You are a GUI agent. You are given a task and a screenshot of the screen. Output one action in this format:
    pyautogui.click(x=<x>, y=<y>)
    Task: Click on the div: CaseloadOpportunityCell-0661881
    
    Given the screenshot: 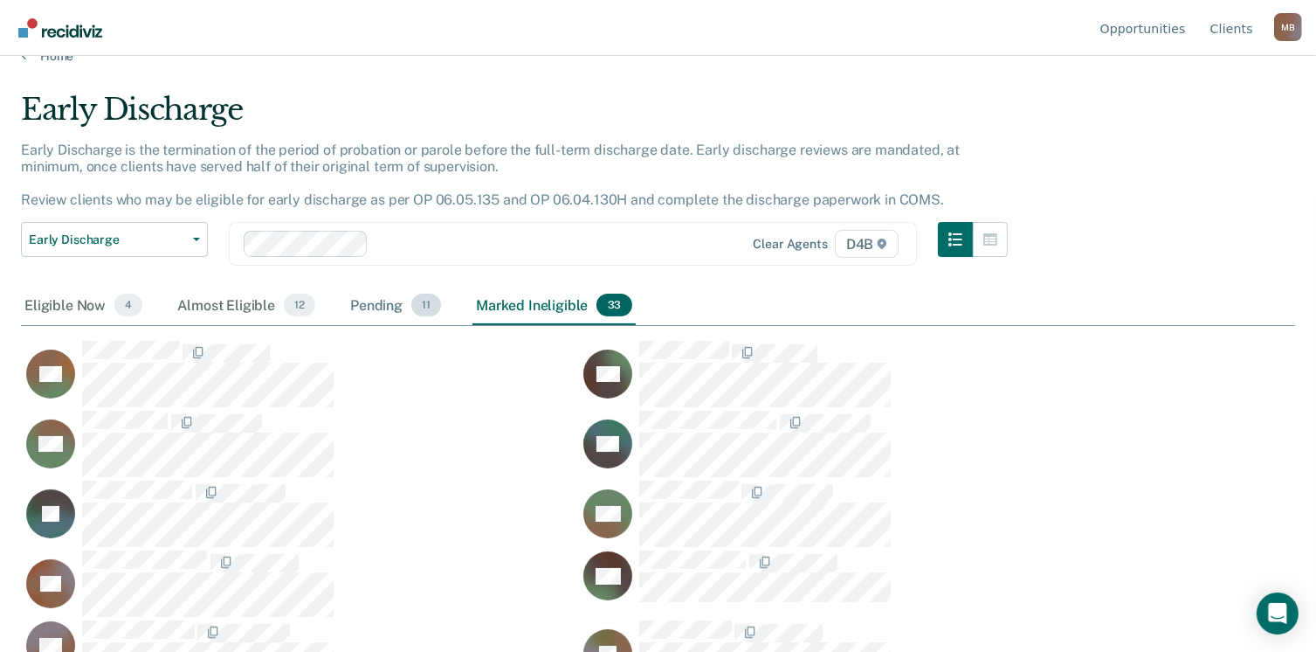 What is the action you would take?
    pyautogui.click(x=857, y=375)
    